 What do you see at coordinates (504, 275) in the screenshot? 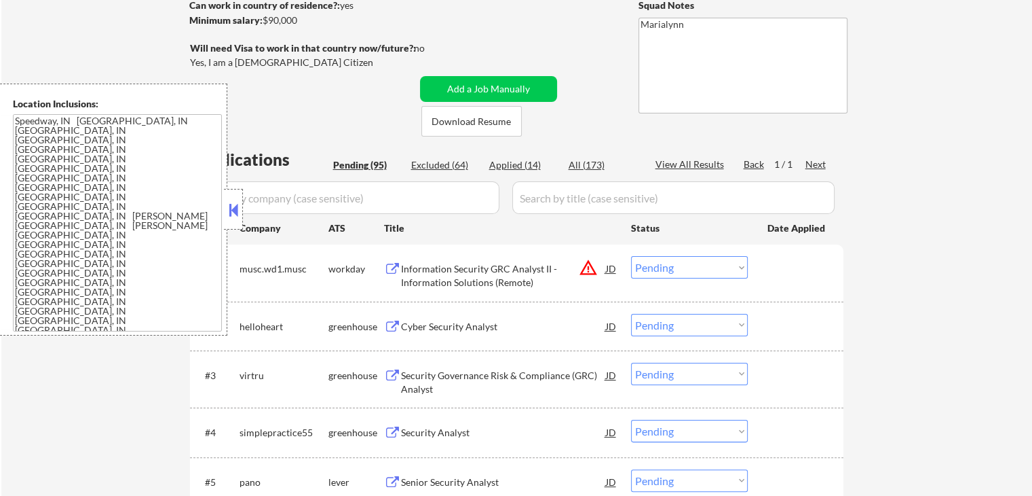
I see `div: Information Security GRC Analyst II - Information Solutions (Remote)` at bounding box center [504, 275].